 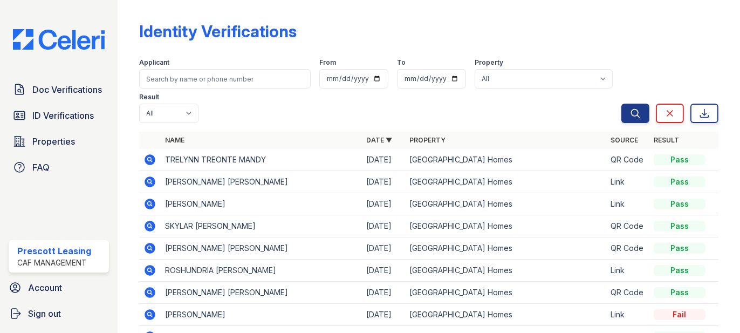 I want to click on a: Account, so click(x=59, y=288).